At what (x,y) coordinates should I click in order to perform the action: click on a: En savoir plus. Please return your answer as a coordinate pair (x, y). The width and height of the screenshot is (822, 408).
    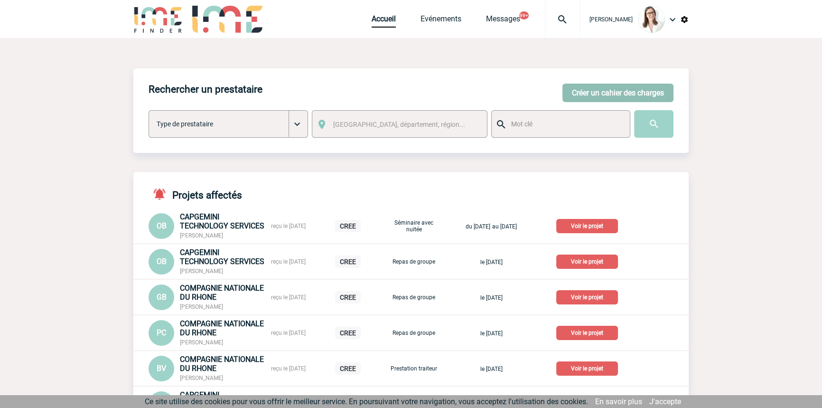
    Looking at the image, I should click on (618, 401).